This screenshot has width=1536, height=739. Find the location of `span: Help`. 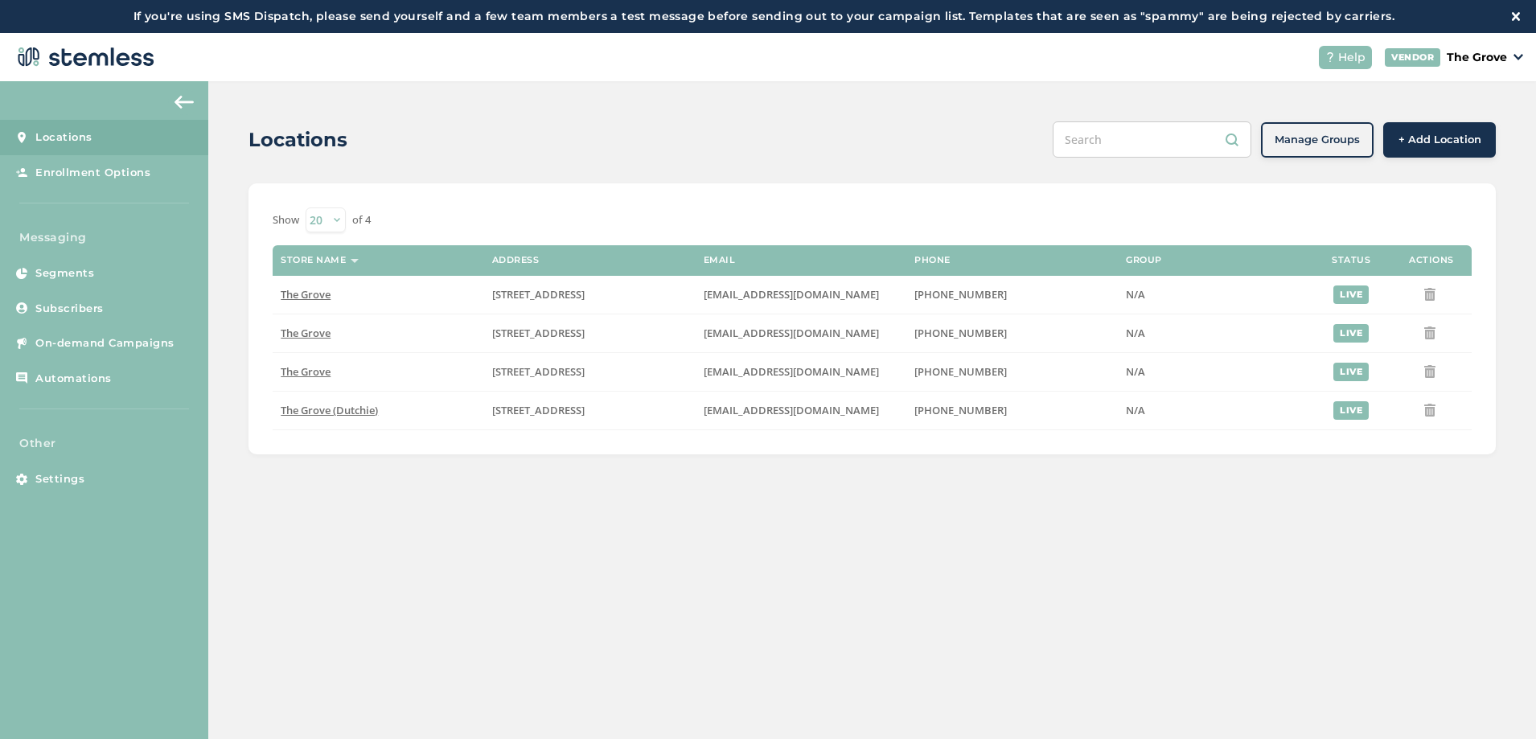

span: Help is located at coordinates (1352, 57).